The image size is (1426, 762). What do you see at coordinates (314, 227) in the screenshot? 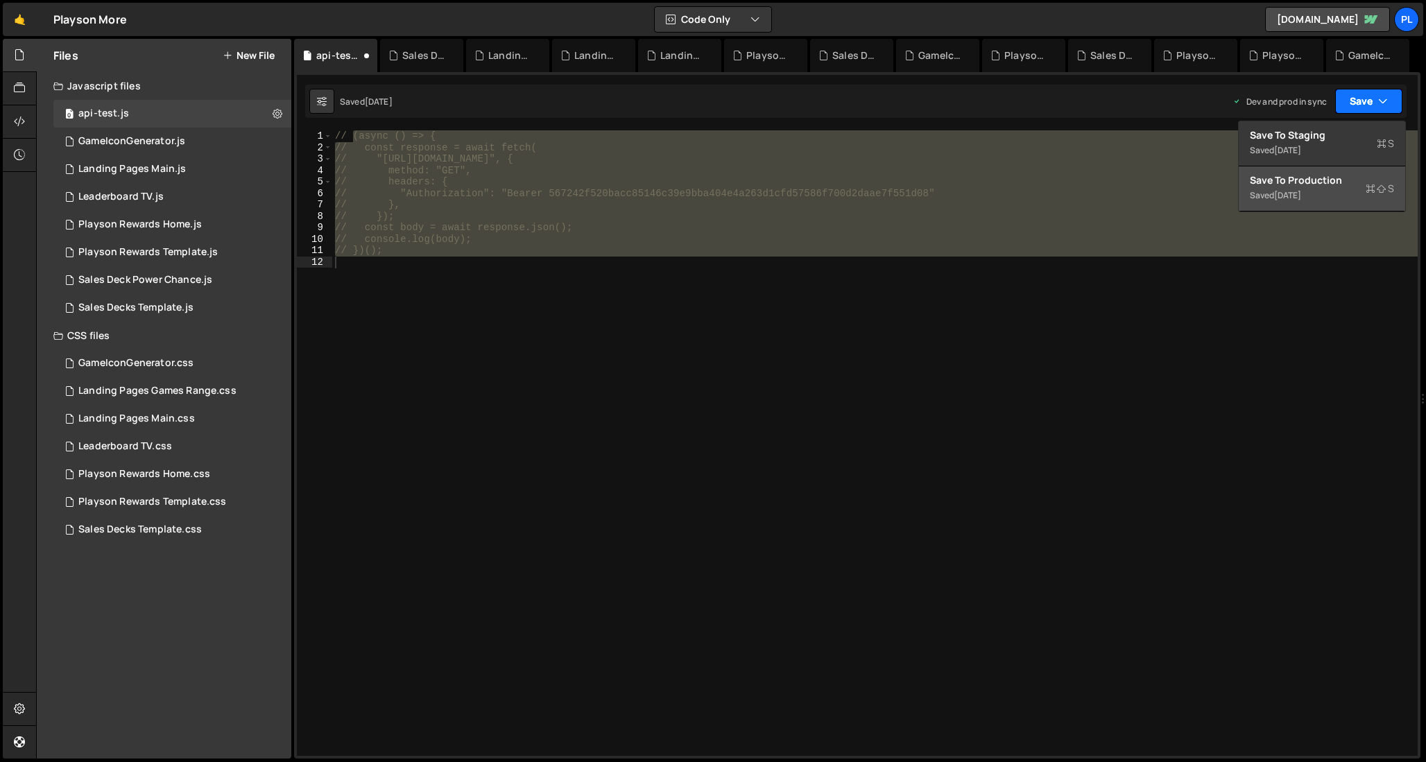
I see `div: 9` at bounding box center [314, 227].